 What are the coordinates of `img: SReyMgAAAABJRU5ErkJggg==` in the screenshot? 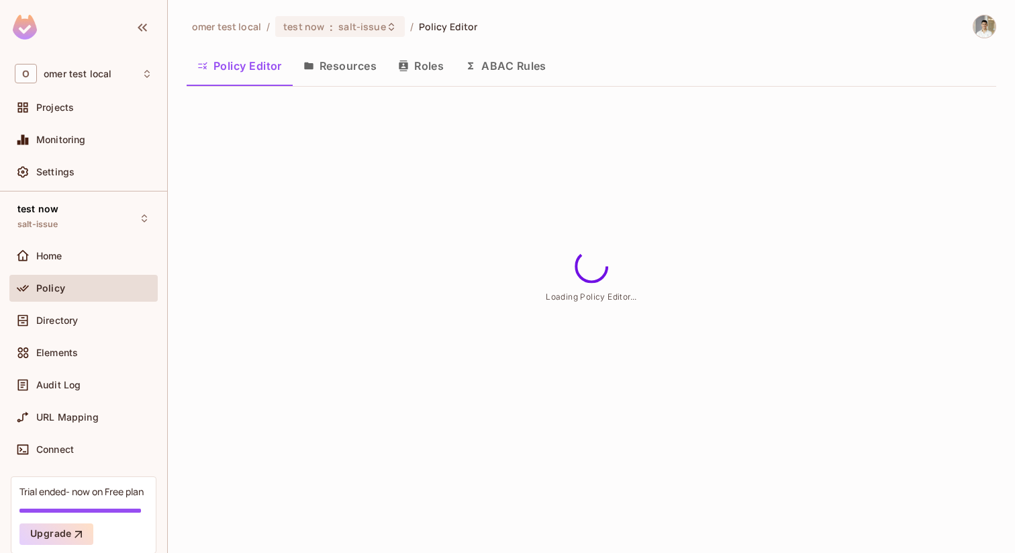 It's located at (25, 27).